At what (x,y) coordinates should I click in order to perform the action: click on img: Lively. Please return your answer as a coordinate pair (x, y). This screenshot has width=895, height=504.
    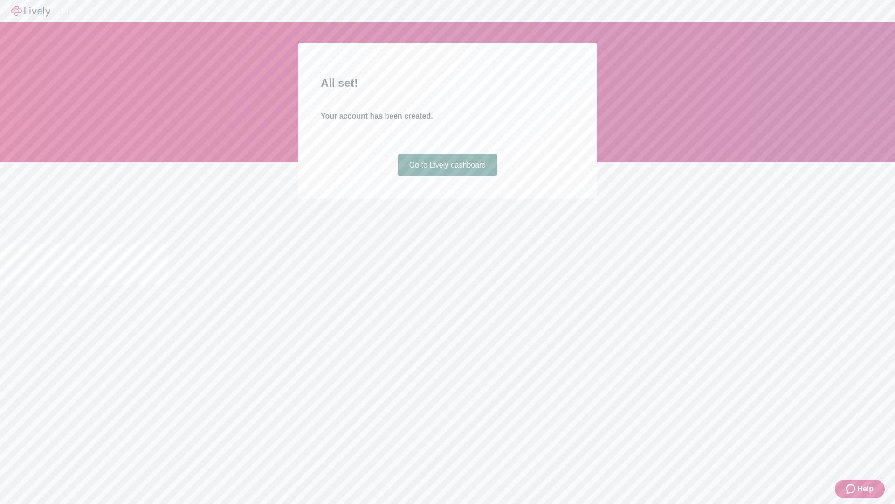
    Looking at the image, I should click on (31, 11).